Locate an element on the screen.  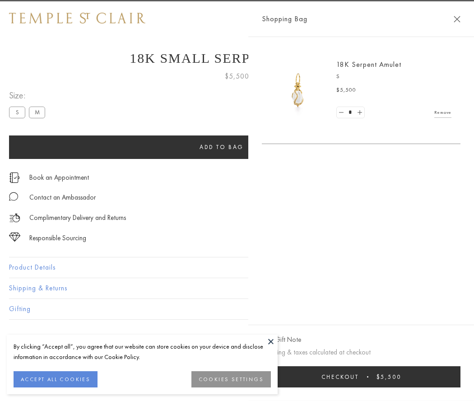
button: ACCEPT ALL COOKIES is located at coordinates (56, 379).